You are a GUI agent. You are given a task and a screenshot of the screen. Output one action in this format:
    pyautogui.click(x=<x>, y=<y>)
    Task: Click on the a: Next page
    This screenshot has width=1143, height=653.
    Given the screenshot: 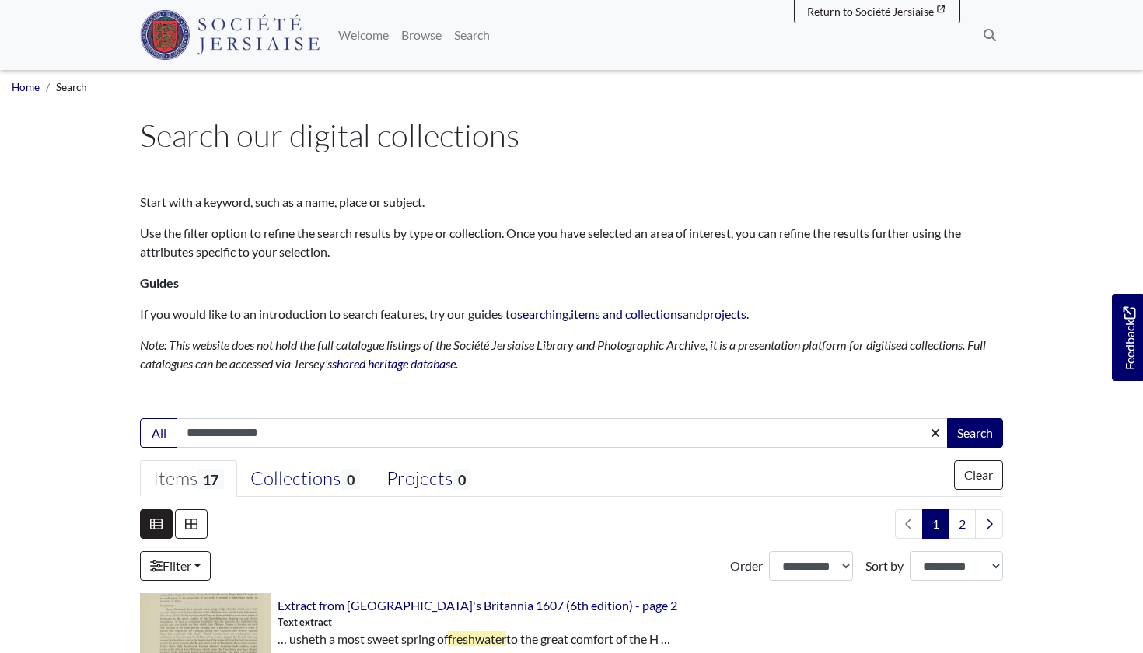 What is the action you would take?
    pyautogui.click(x=989, y=524)
    